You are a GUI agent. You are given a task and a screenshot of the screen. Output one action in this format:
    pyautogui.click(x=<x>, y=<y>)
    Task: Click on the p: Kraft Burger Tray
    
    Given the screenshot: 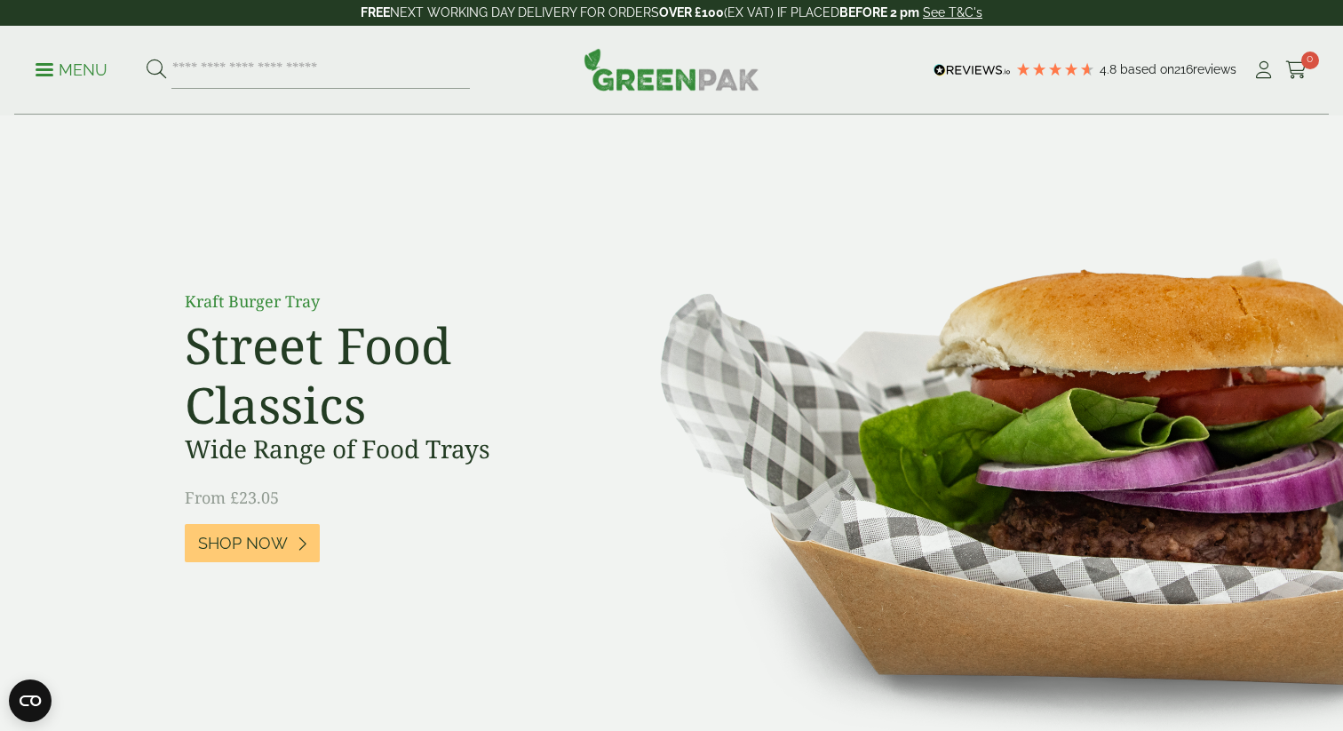 What is the action you would take?
    pyautogui.click(x=385, y=301)
    